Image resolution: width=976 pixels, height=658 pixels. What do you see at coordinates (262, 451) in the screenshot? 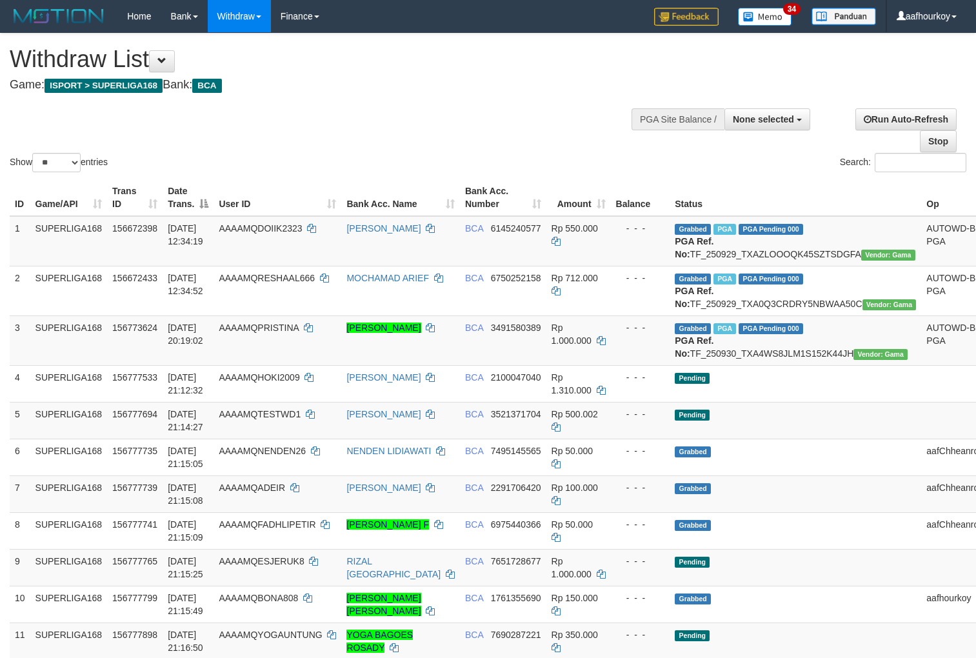
I see `span: AAAAMQNENDEN26` at bounding box center [262, 451].